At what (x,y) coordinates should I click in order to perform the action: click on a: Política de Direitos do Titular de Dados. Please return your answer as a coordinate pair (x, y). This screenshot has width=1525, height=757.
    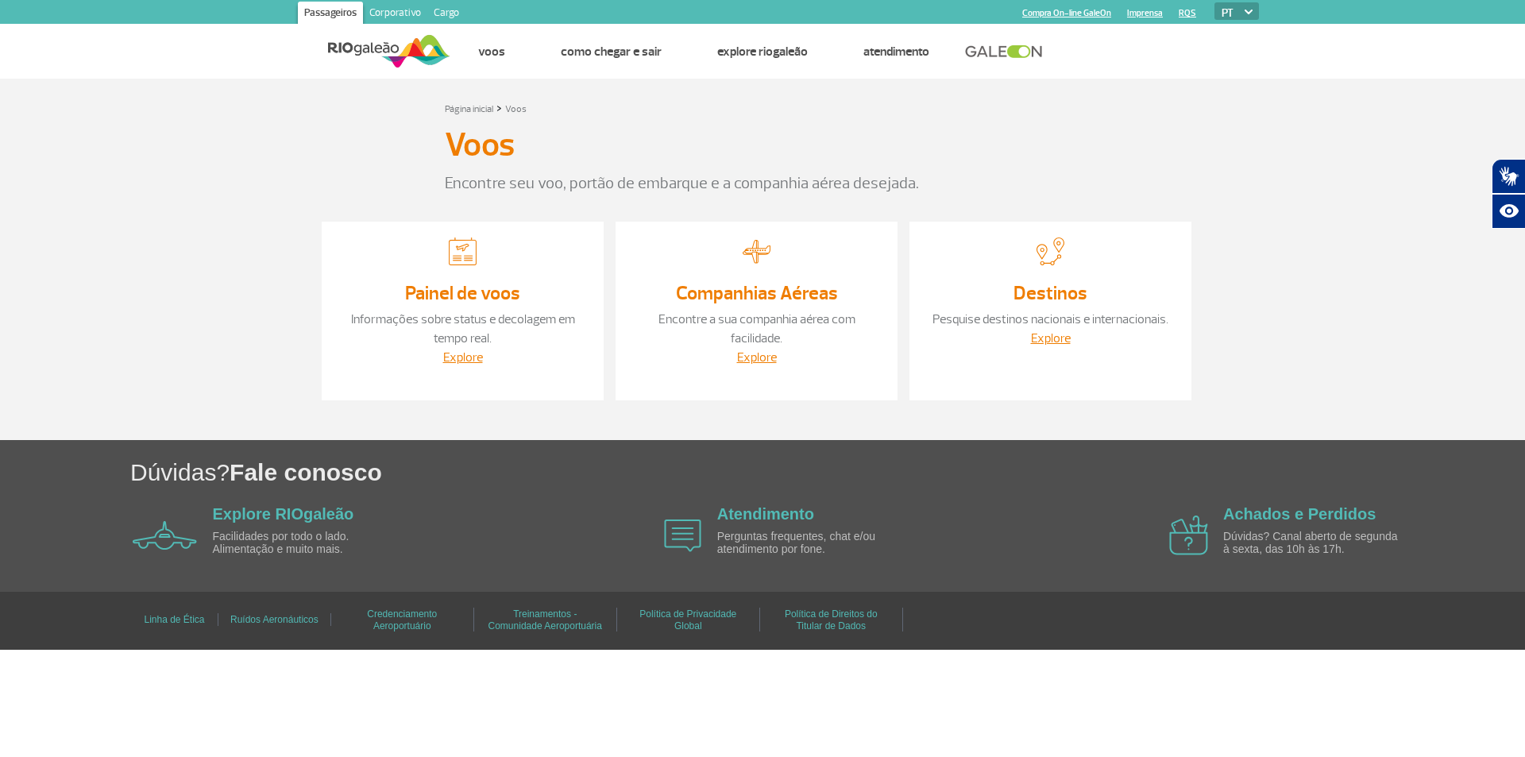
    Looking at the image, I should click on (831, 619).